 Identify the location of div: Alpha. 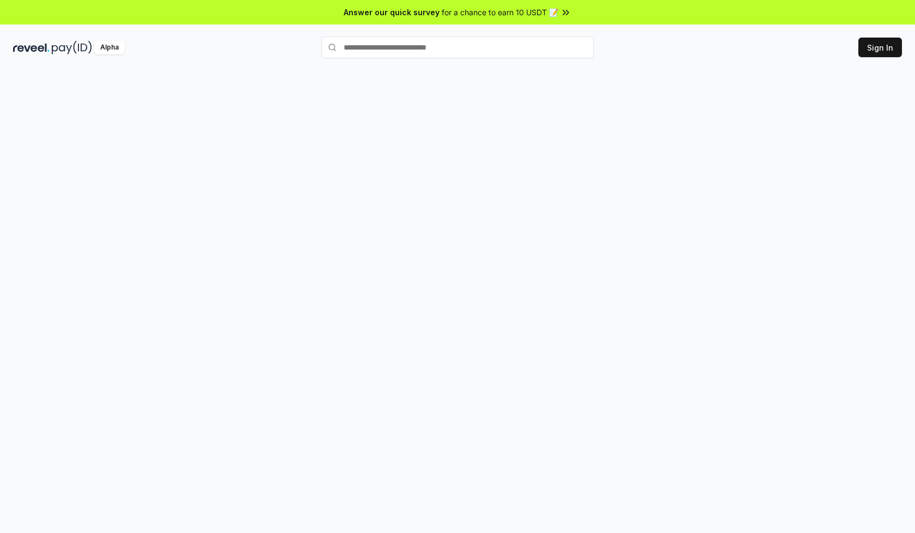
(109, 47).